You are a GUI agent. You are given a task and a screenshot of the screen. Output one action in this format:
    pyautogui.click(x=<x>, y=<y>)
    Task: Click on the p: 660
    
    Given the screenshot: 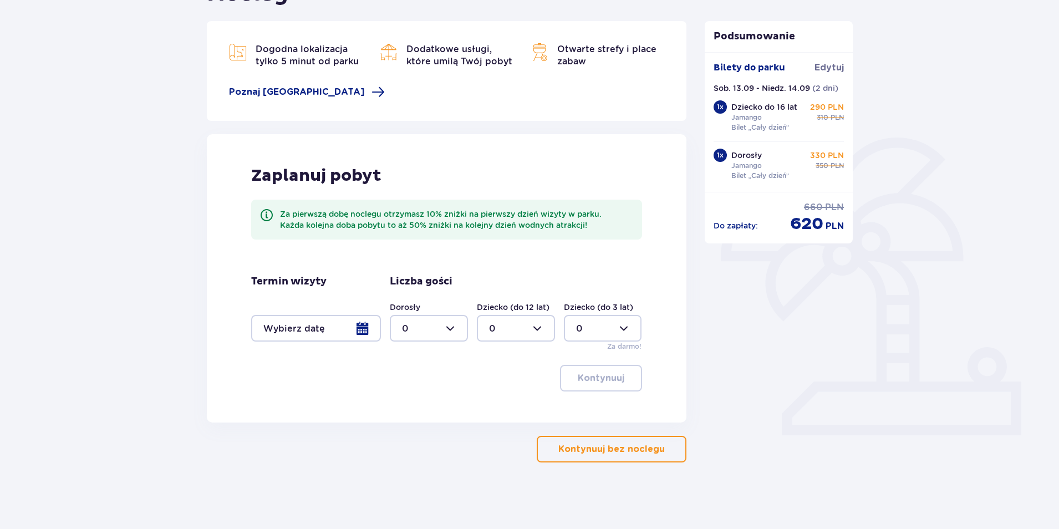 What is the action you would take?
    pyautogui.click(x=813, y=207)
    